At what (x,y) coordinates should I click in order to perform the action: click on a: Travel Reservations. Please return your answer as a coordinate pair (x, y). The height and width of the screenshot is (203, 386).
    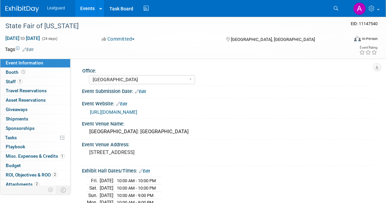
    Looking at the image, I should click on (35, 91).